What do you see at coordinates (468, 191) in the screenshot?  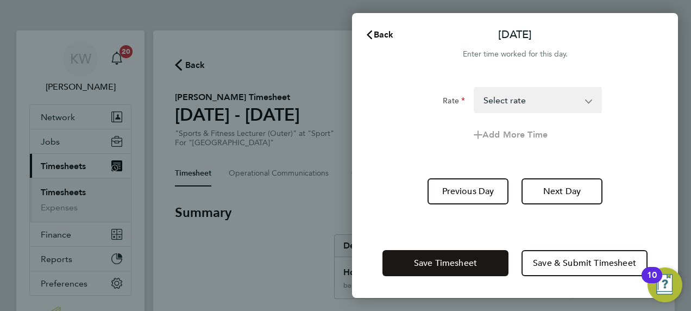 I see `button: Previous Day` at bounding box center [468, 191].